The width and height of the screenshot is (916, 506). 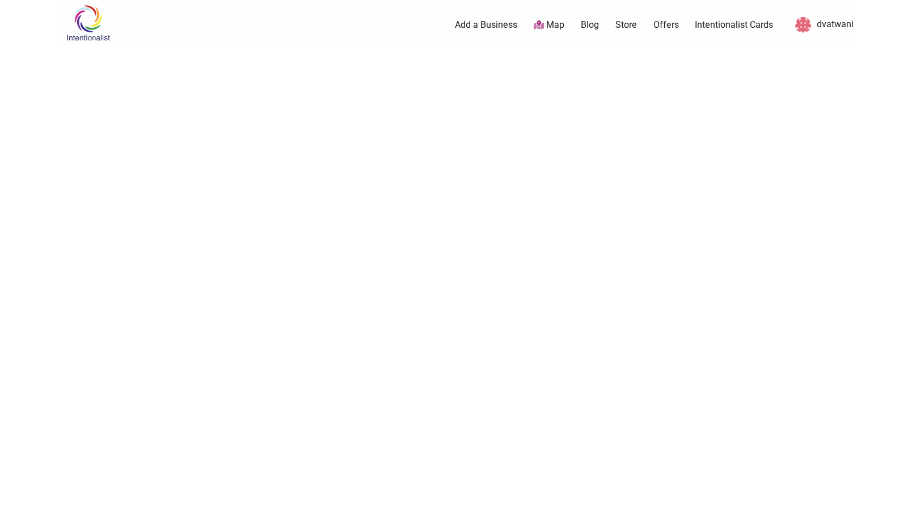 I want to click on a: Map, so click(x=549, y=25).